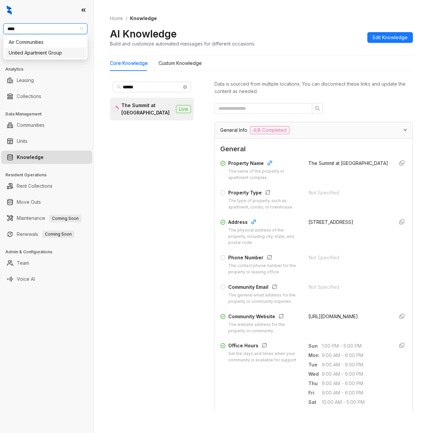  Describe the element at coordinates (30, 125) in the screenshot. I see `a: Communities` at that location.